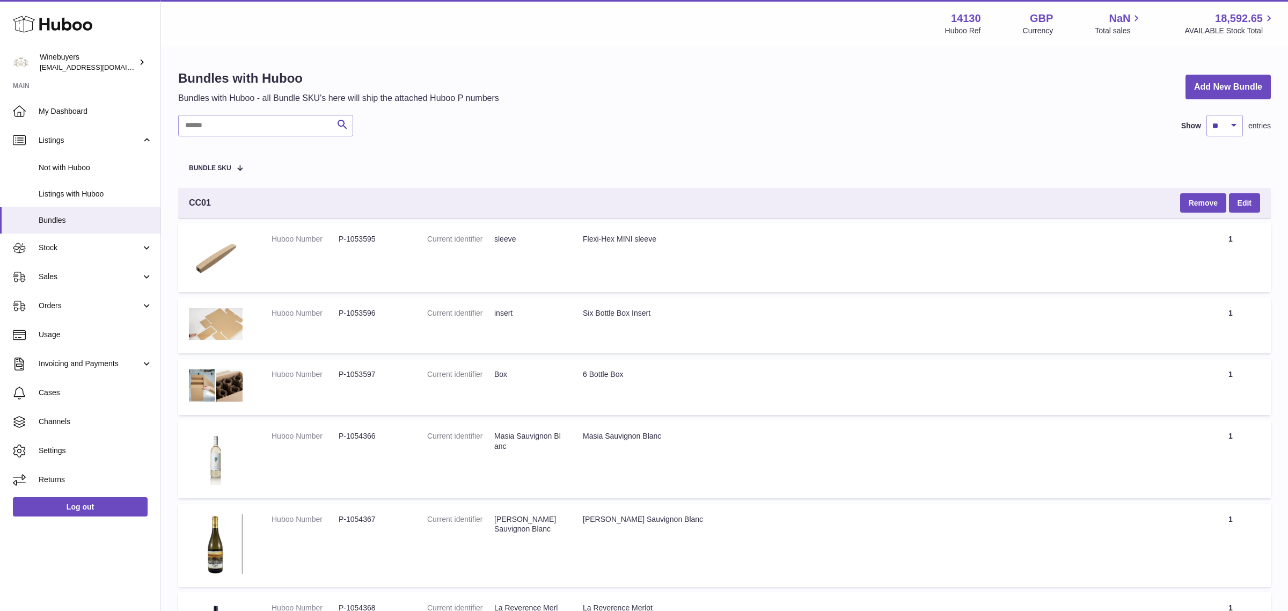  I want to click on span: Sales, so click(90, 276).